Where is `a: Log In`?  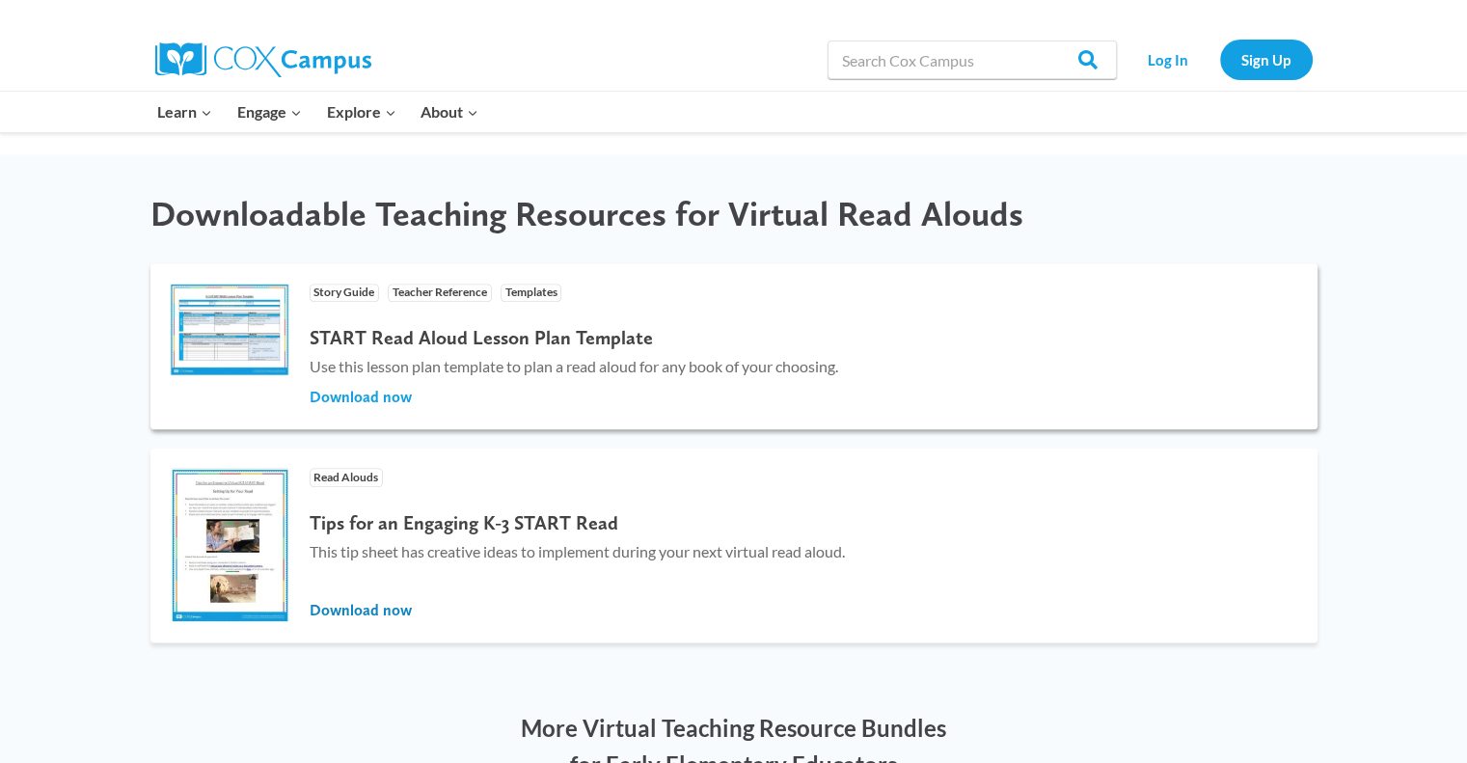
a: Log In is located at coordinates (1168, 59).